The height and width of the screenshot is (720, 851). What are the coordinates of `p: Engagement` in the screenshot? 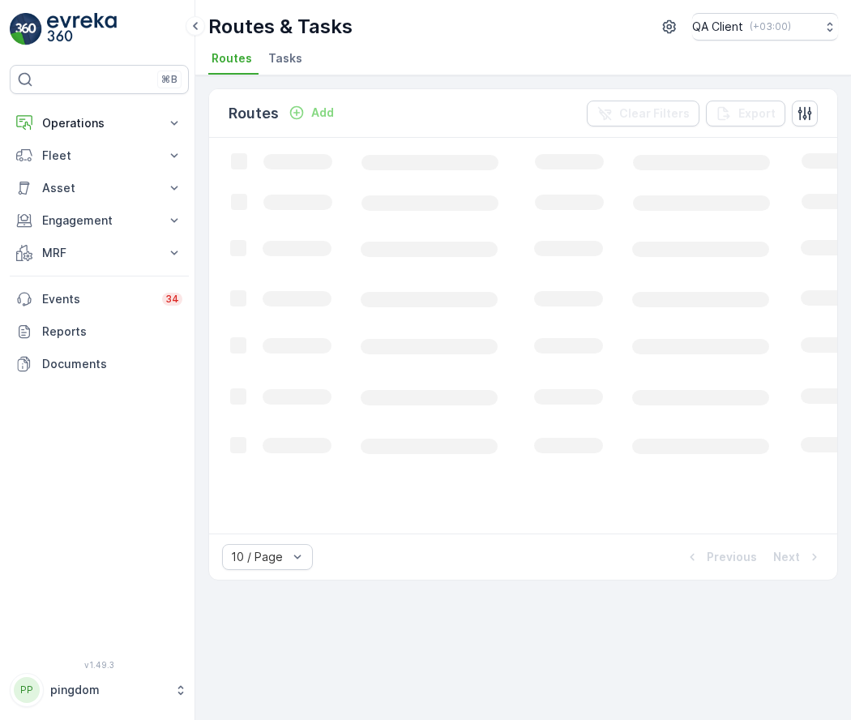 It's located at (99, 220).